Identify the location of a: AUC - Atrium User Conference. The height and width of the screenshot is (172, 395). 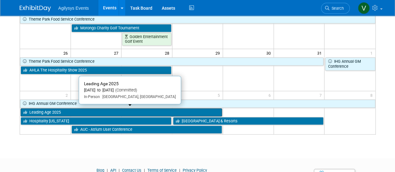
(147, 130).